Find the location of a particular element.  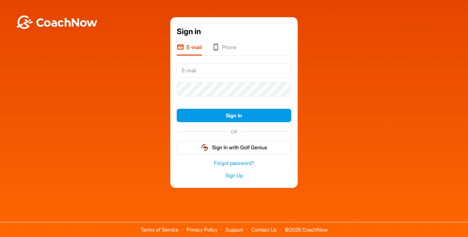

button: Sign In with Golf Genius is located at coordinates (234, 147).